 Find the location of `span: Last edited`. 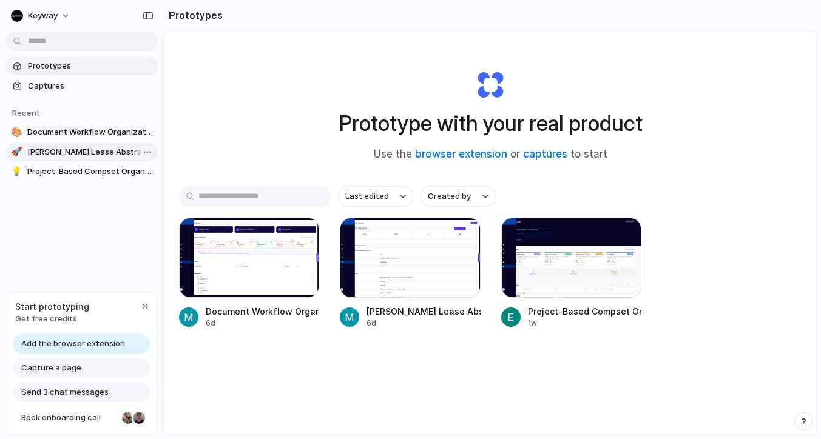

span: Last edited is located at coordinates (367, 197).